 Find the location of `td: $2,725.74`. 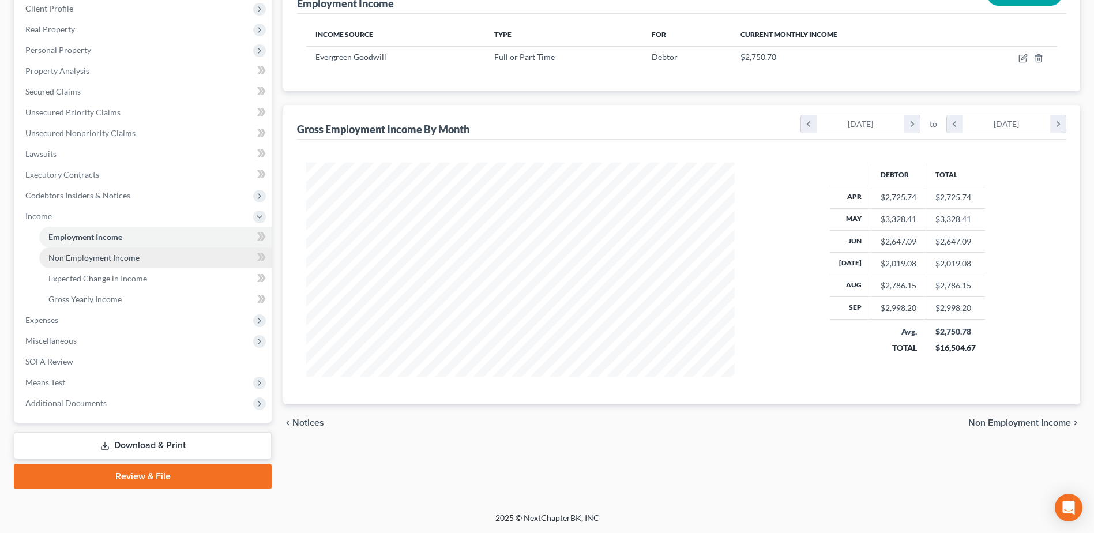

td: $2,725.74 is located at coordinates (956, 197).